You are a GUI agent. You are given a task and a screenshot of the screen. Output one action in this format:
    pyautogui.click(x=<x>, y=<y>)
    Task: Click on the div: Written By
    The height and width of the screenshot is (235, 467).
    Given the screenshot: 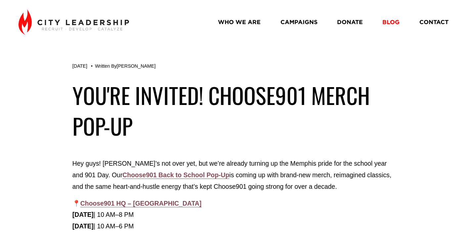 What is the action you would take?
    pyautogui.click(x=125, y=66)
    